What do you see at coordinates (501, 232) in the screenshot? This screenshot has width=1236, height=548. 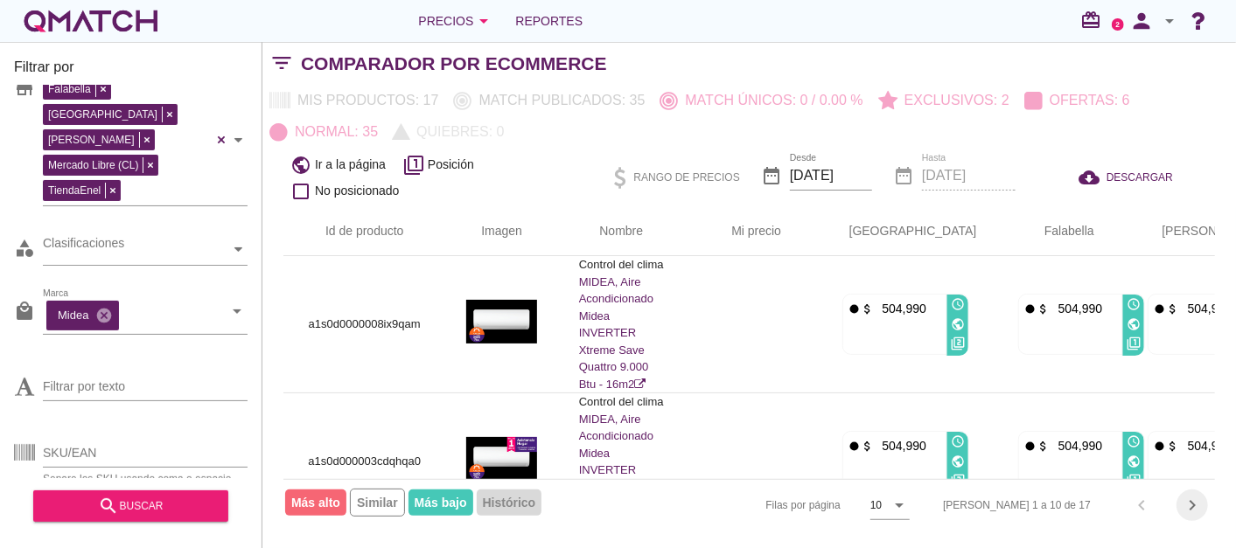 I see `th: Imagen: Not sorted.` at bounding box center [501, 232].